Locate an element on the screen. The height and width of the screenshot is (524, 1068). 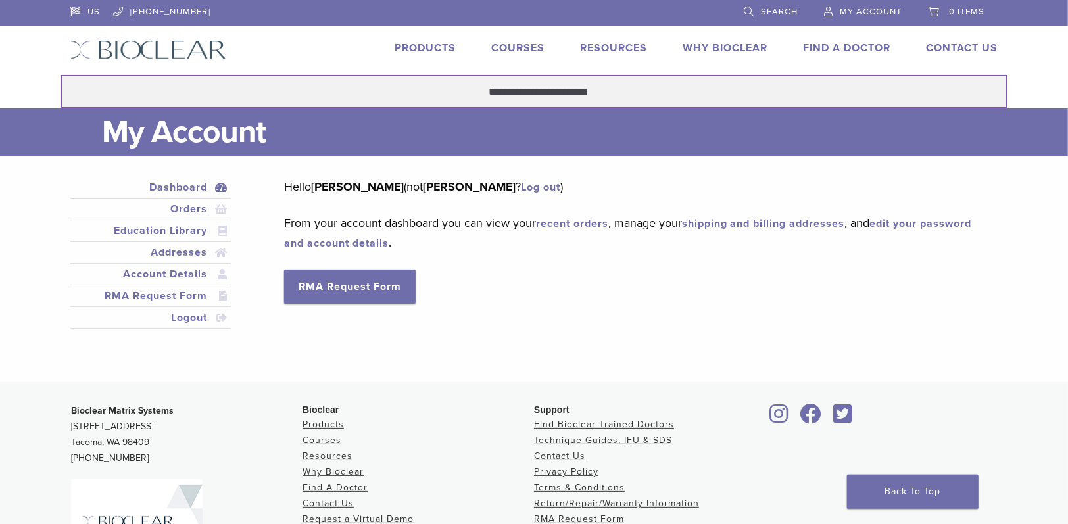
a: Log out is located at coordinates (541, 187).